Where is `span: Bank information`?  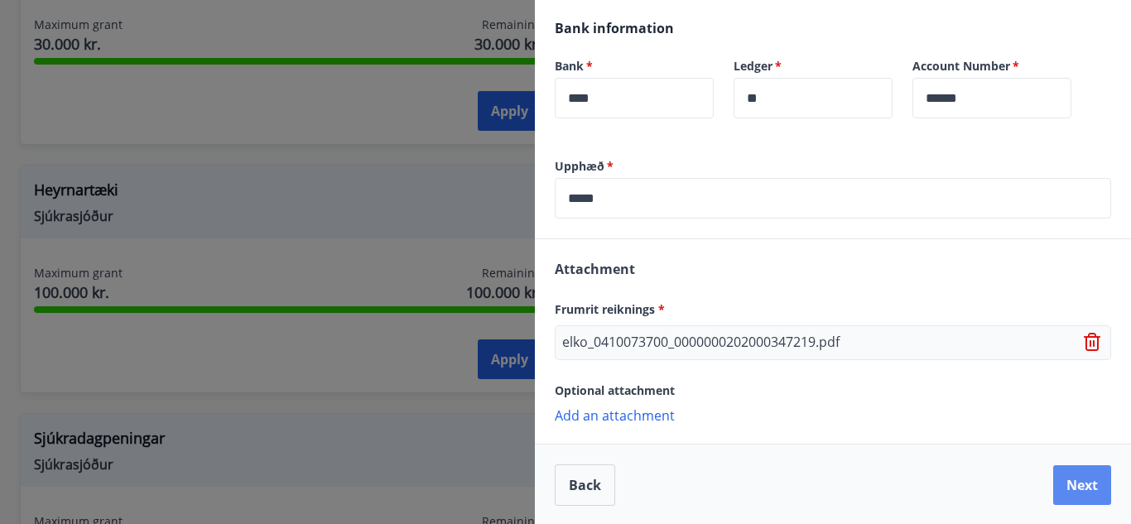
span: Bank information is located at coordinates (614, 28).